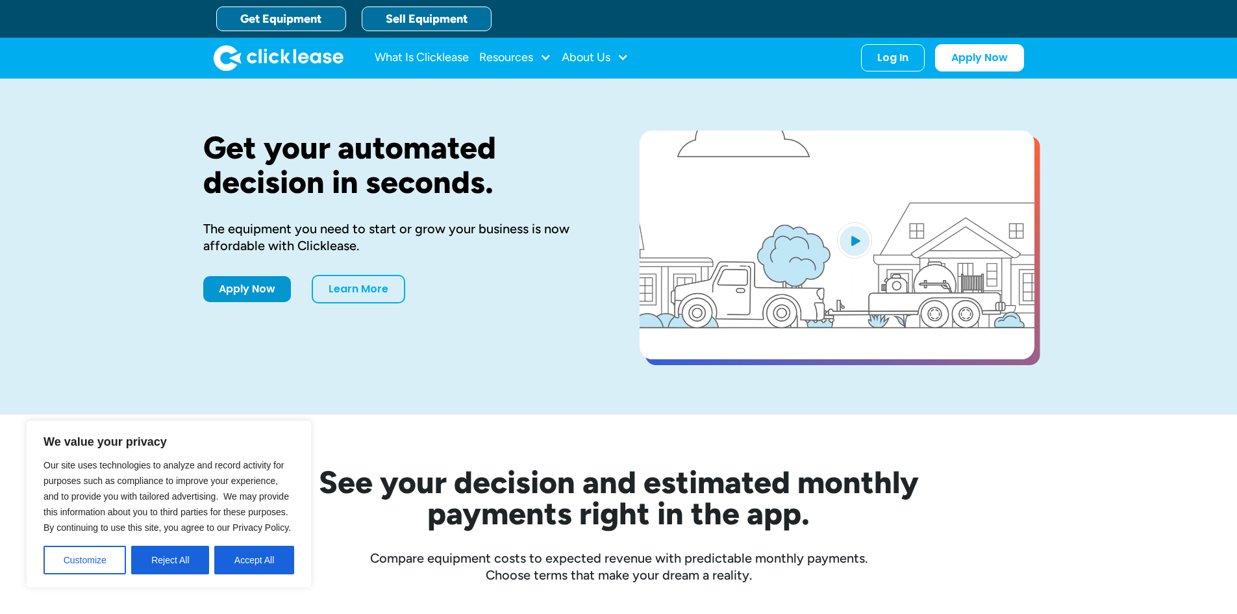 This screenshot has height=614, width=1237. I want to click on div: The equipment you need to start or grow your business is now affordable with Clicklease., so click(401, 237).